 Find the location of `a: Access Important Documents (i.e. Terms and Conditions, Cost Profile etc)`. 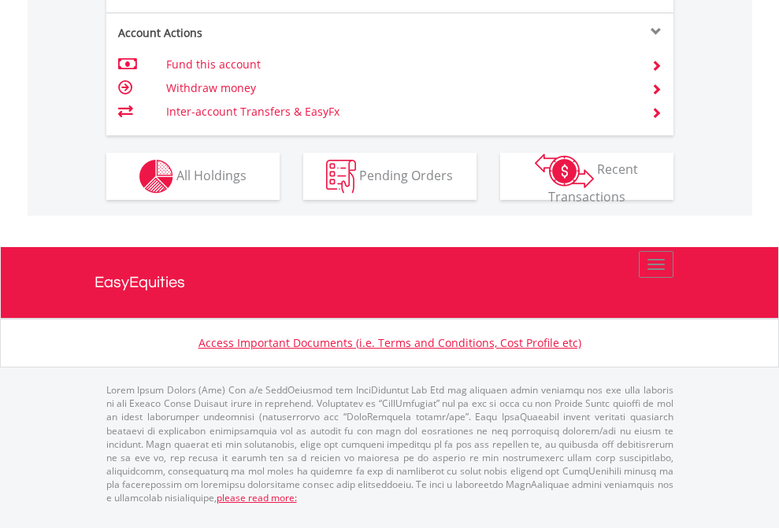

a: Access Important Documents (i.e. Terms and Conditions, Cost Profile etc) is located at coordinates (390, 343).